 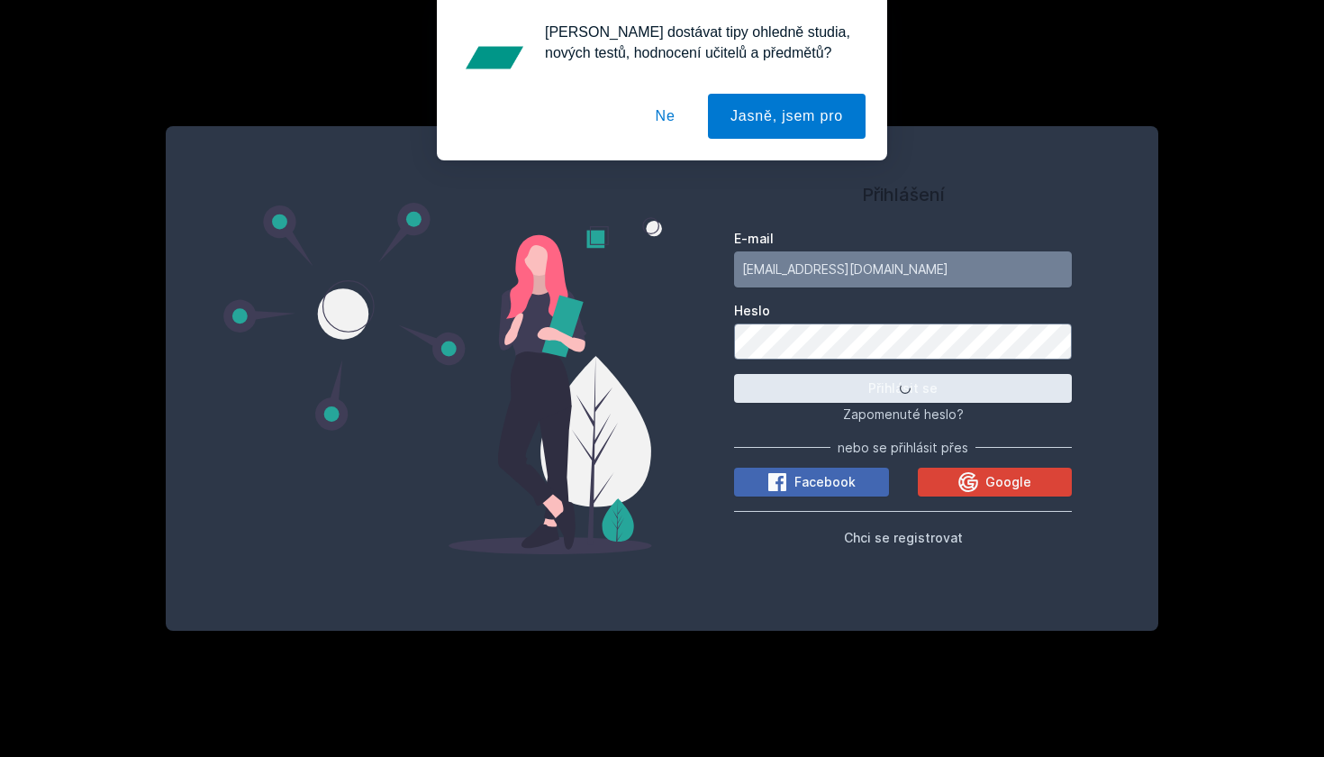 I want to click on button: Ne, so click(x=666, y=116).